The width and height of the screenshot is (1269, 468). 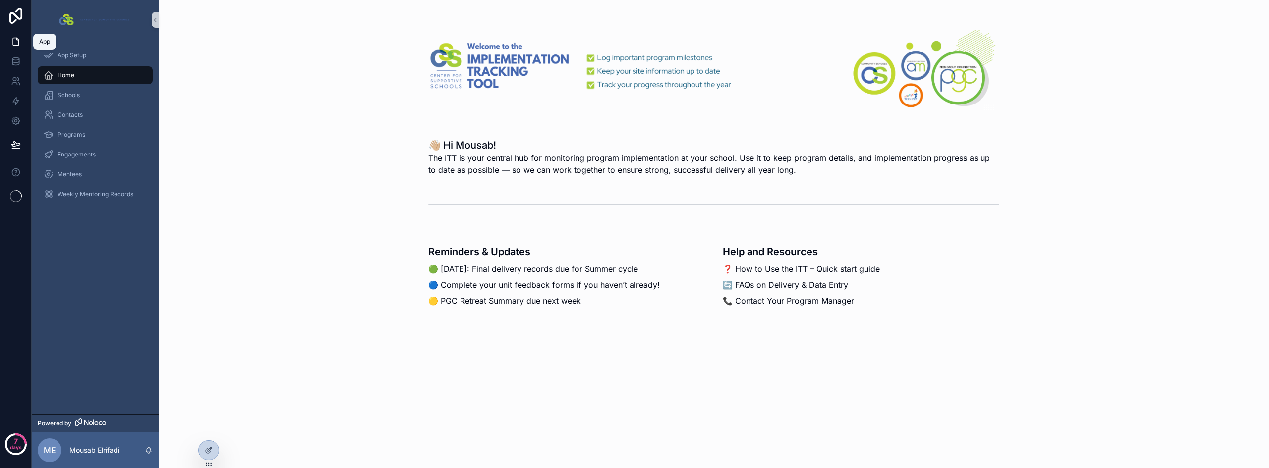 What do you see at coordinates (95, 155) in the screenshot?
I see `a: Engagements` at bounding box center [95, 155].